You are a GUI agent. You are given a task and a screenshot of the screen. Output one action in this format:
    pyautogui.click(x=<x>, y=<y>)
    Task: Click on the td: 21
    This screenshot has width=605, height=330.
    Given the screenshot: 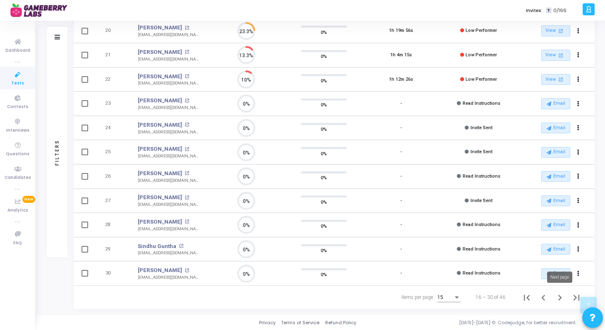 What is the action you would take?
    pyautogui.click(x=112, y=55)
    